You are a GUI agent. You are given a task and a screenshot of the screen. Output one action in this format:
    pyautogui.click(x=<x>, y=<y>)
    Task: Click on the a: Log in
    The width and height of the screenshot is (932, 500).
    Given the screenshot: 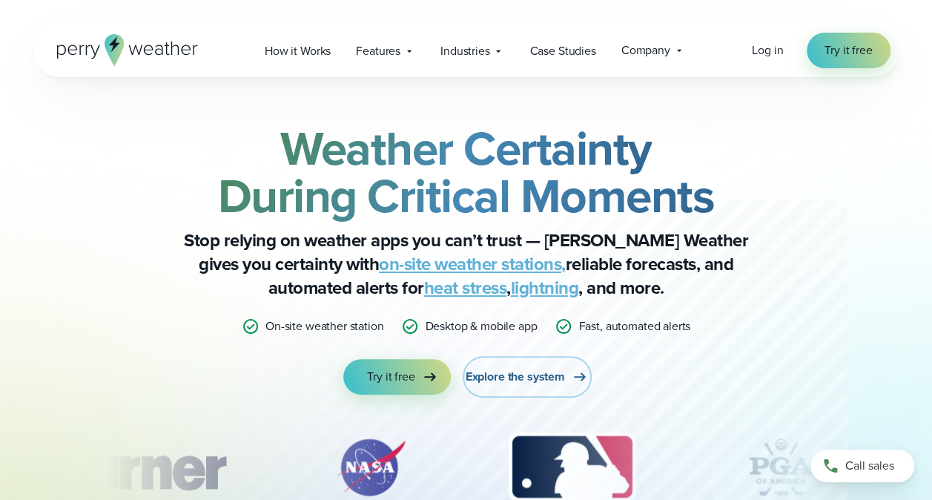 What is the action you would take?
    pyautogui.click(x=768, y=50)
    